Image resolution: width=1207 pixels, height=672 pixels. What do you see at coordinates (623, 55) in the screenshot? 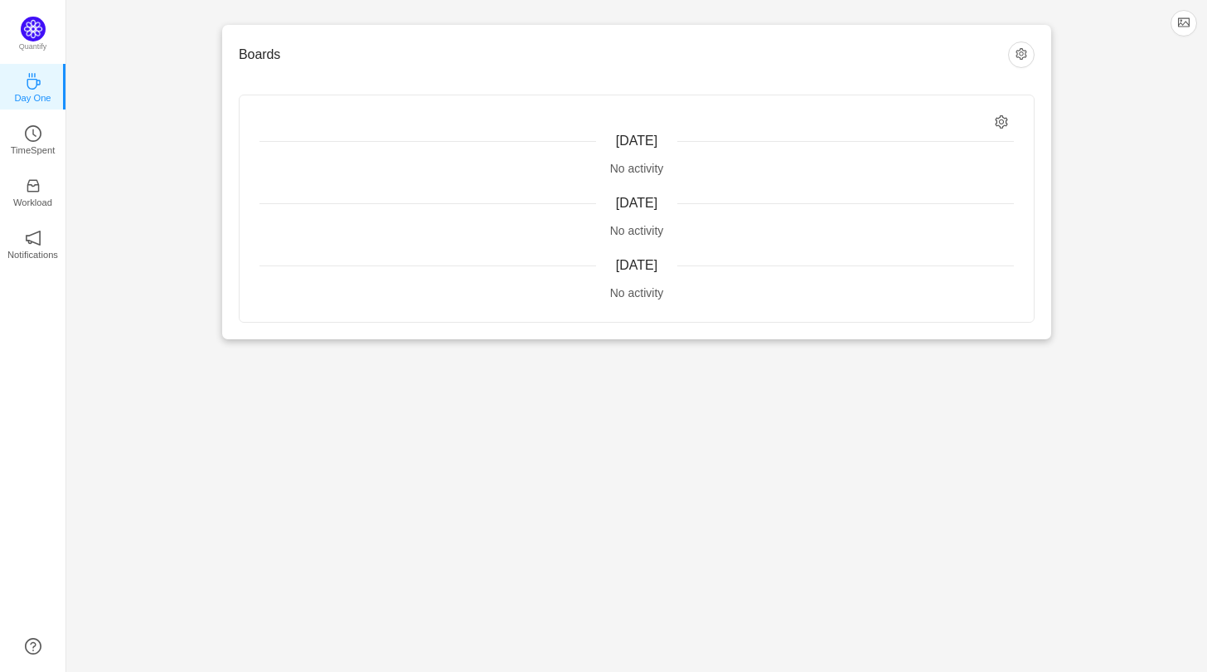
I see `h3: Boards` at bounding box center [623, 55].